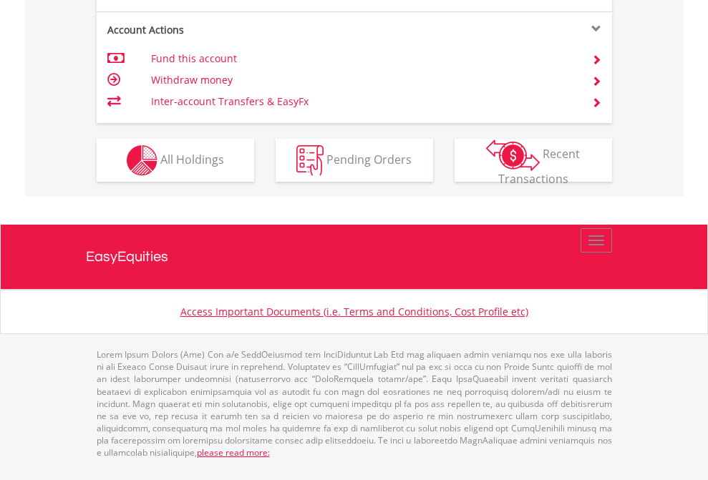  Describe the element at coordinates (512, 155) in the screenshot. I see `img: transactions-zar-wht.png` at that location.